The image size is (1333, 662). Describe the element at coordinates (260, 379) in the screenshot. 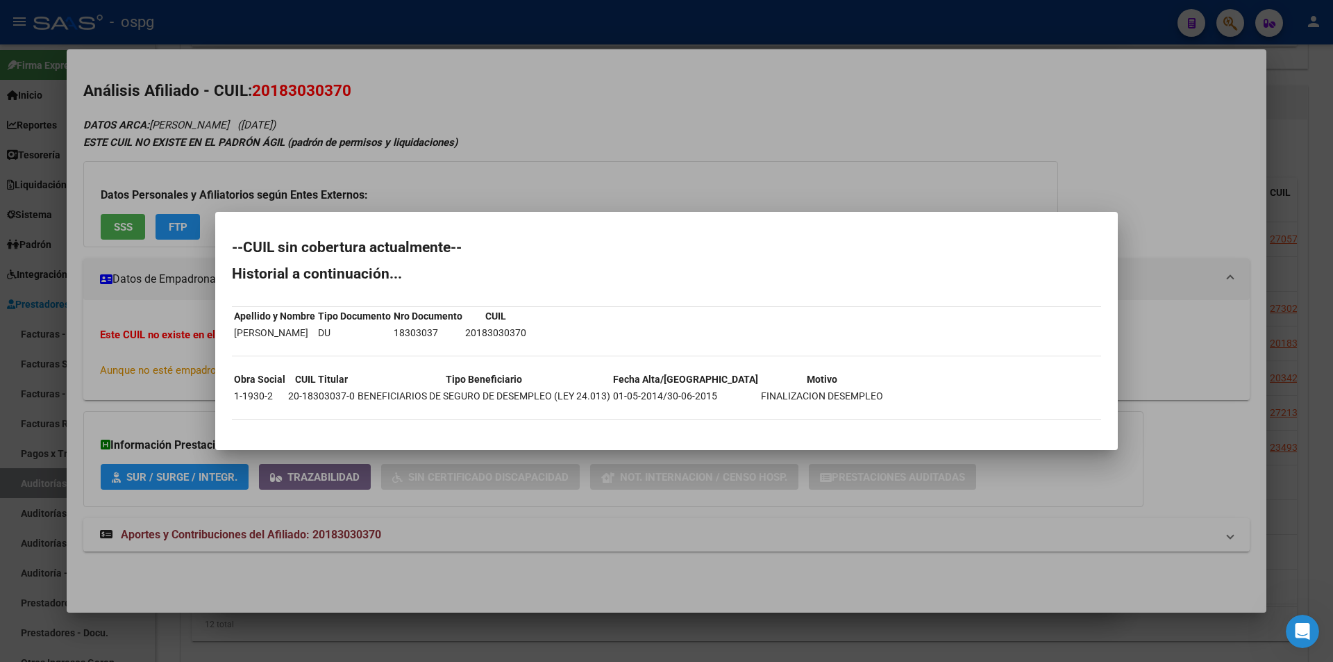

I see `th: Obra Social` at that location.